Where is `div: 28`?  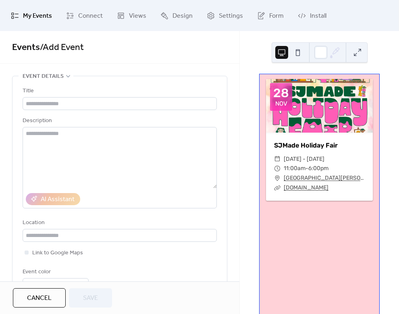
div: 28 is located at coordinates (281, 93).